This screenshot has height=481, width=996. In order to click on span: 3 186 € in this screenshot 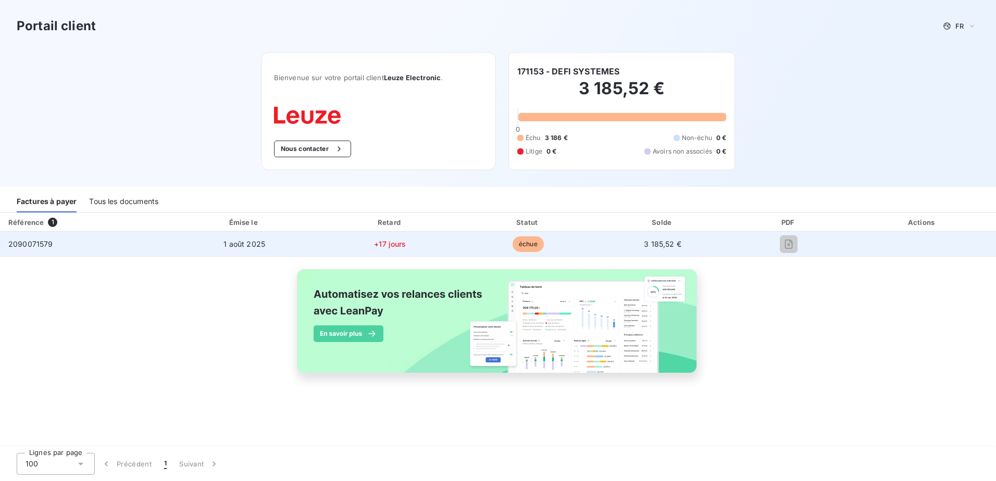, I will do `click(556, 138)`.